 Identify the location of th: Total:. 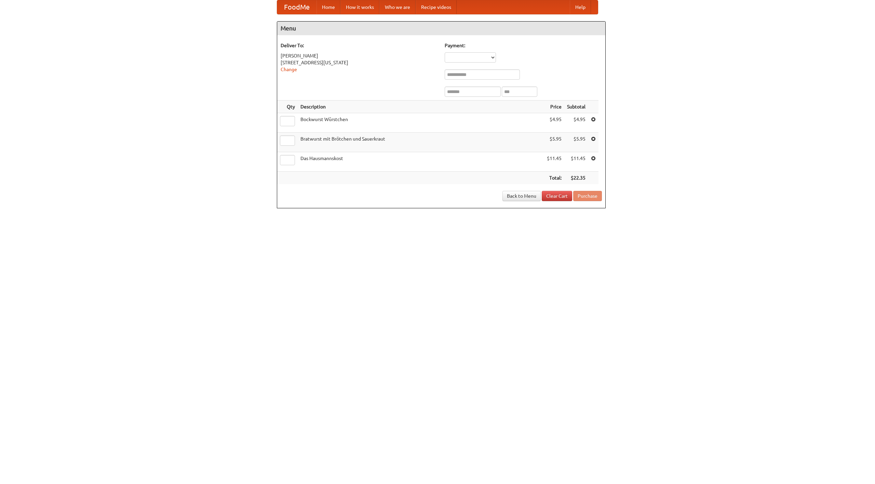
(554, 178).